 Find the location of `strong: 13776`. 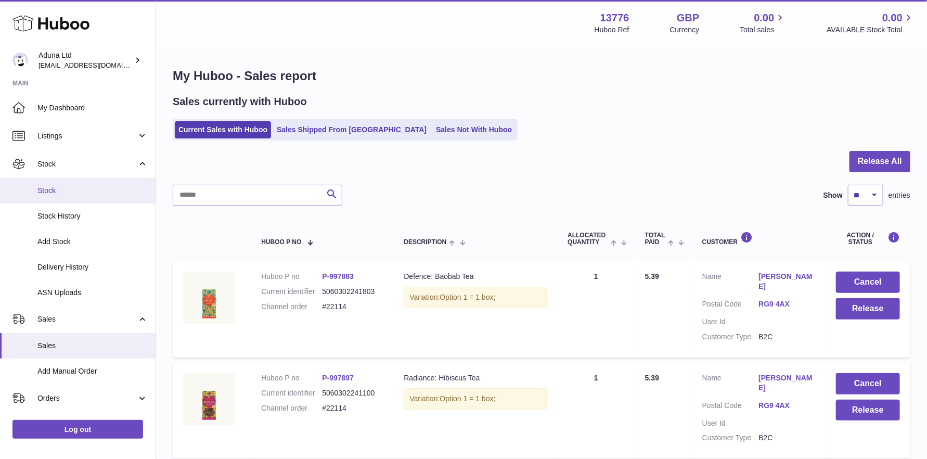

strong: 13776 is located at coordinates (615, 18).